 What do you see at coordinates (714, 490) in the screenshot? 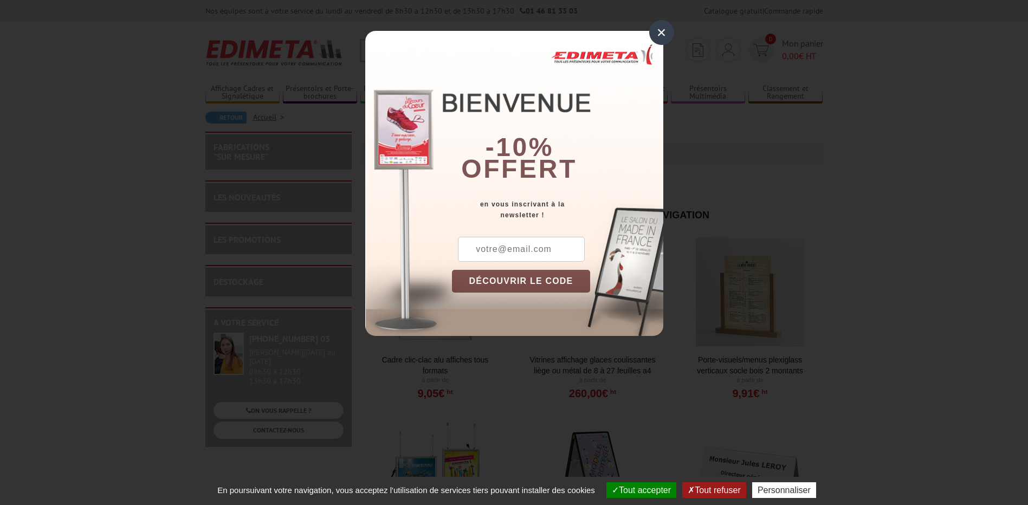
I see `button: Tout refuser` at bounding box center [714, 490].